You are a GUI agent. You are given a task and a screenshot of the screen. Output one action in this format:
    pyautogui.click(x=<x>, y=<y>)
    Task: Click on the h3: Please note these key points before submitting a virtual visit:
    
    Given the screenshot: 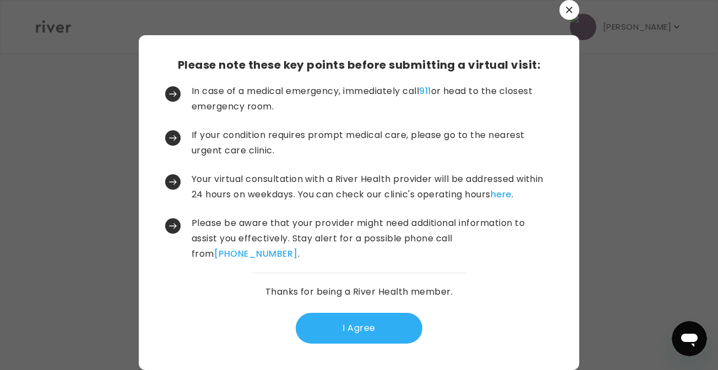 What is the action you would take?
    pyautogui.click(x=359, y=65)
    